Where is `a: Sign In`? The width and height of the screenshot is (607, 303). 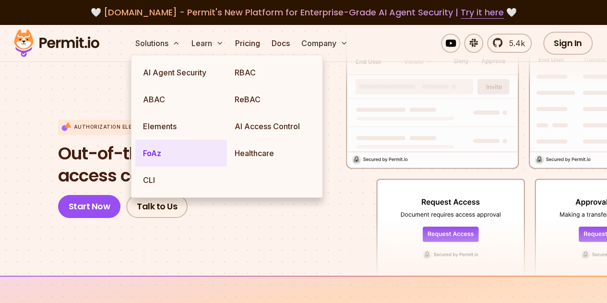
a: Sign In is located at coordinates (568, 43).